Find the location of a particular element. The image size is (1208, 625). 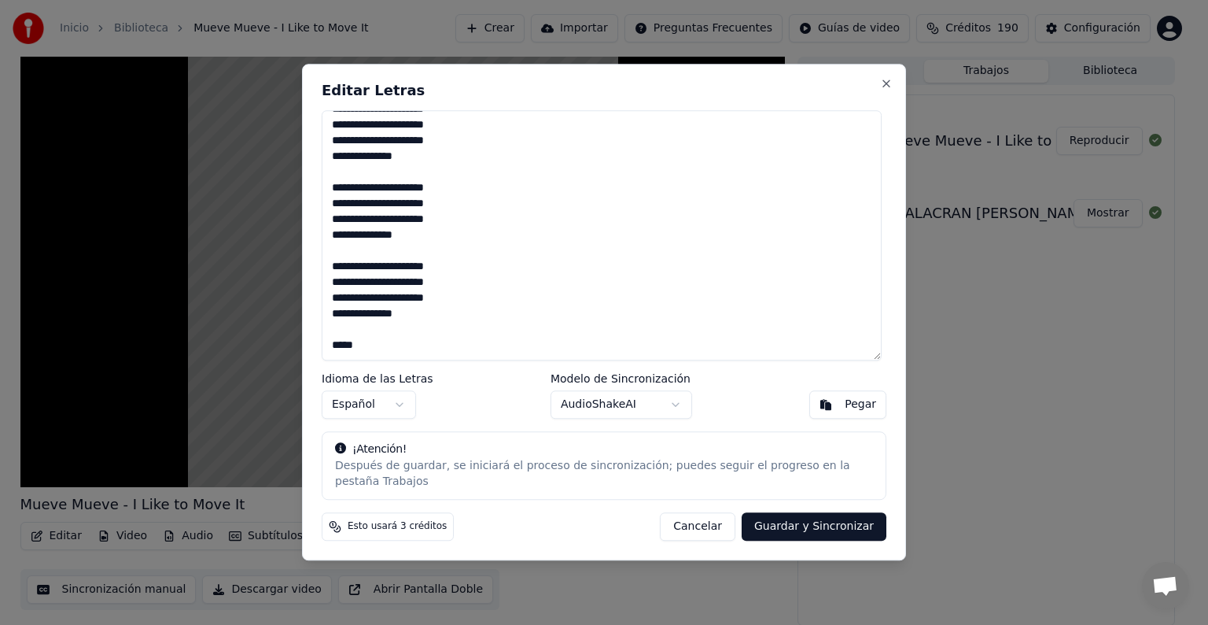

label: Modelo de Sincronización is located at coordinates (621, 378).